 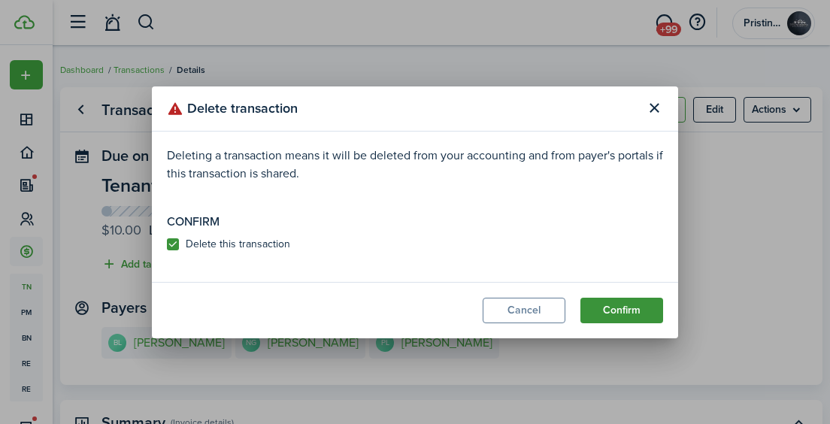 What do you see at coordinates (524, 311) in the screenshot?
I see `button: Cancel` at bounding box center [524, 311].